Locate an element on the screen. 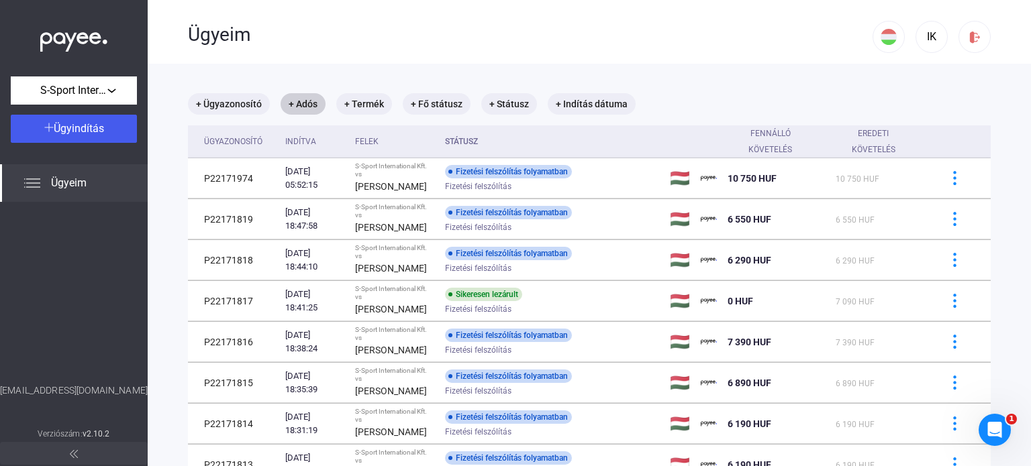  span: 7 090 HUF is located at coordinates (855, 302).